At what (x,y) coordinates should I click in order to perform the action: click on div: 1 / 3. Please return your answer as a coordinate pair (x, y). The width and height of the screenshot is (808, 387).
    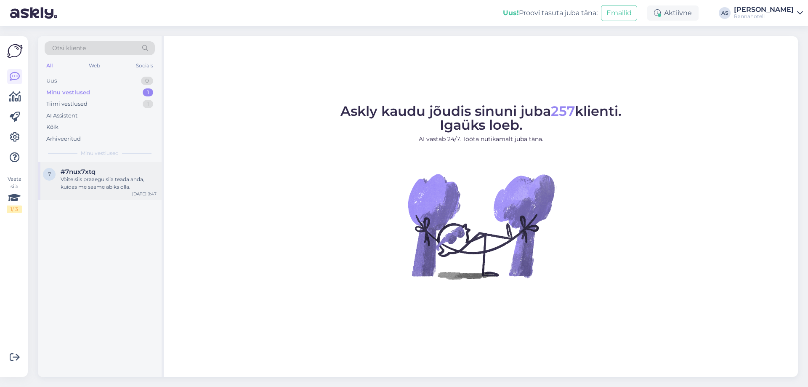
    Looking at the image, I should click on (14, 209).